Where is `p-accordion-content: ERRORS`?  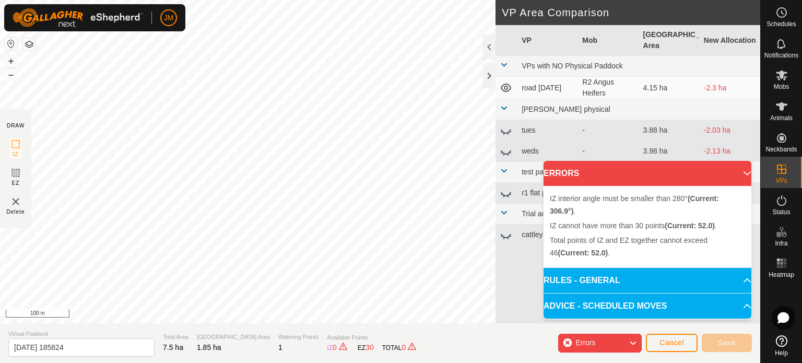 p-accordion-content: ERRORS is located at coordinates (648, 227).